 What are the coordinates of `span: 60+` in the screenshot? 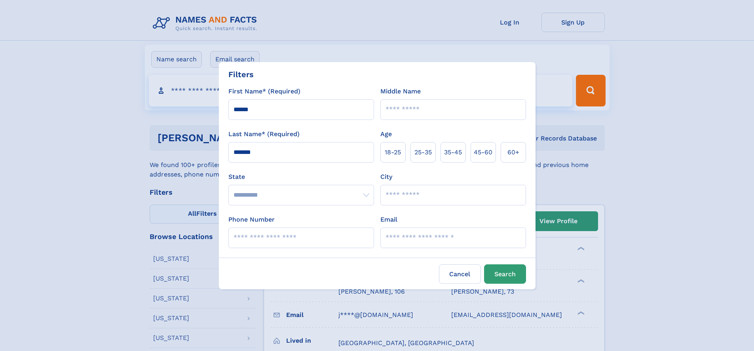 It's located at (514, 152).